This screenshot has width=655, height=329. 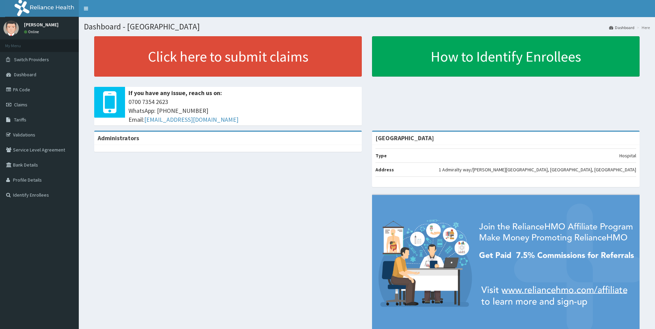 What do you see at coordinates (627, 156) in the screenshot?
I see `p: Hospital` at bounding box center [627, 156].